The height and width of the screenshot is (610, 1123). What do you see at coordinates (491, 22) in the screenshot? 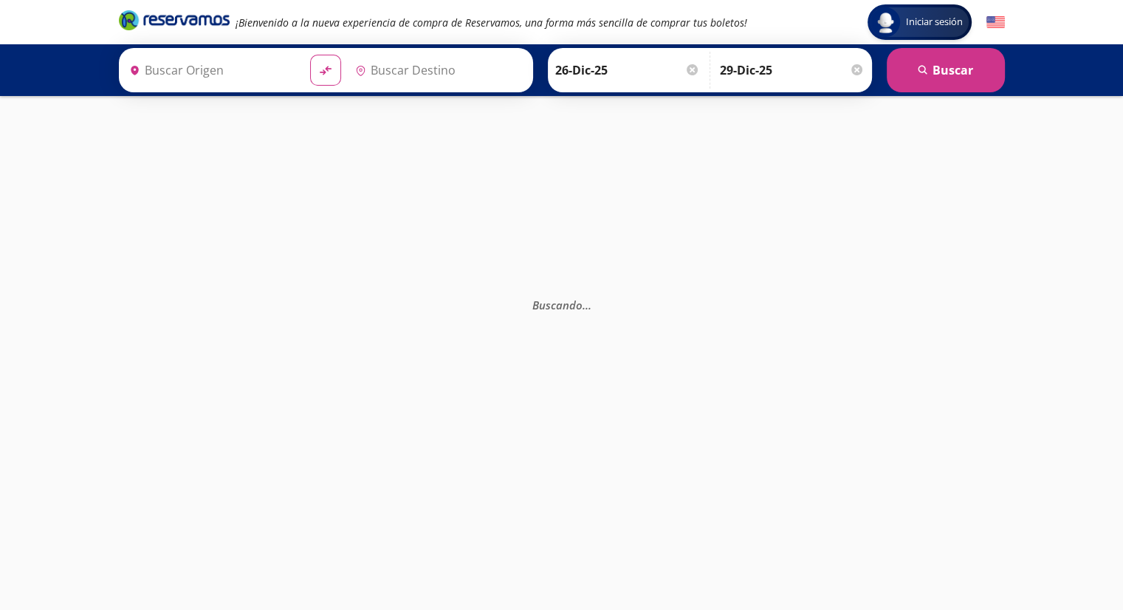
I see `em: ¡Bienvenido a la nueva experiencia de compra de Reservamos, una forma más sencilla de comprar tus...` at bounding box center [491, 22].